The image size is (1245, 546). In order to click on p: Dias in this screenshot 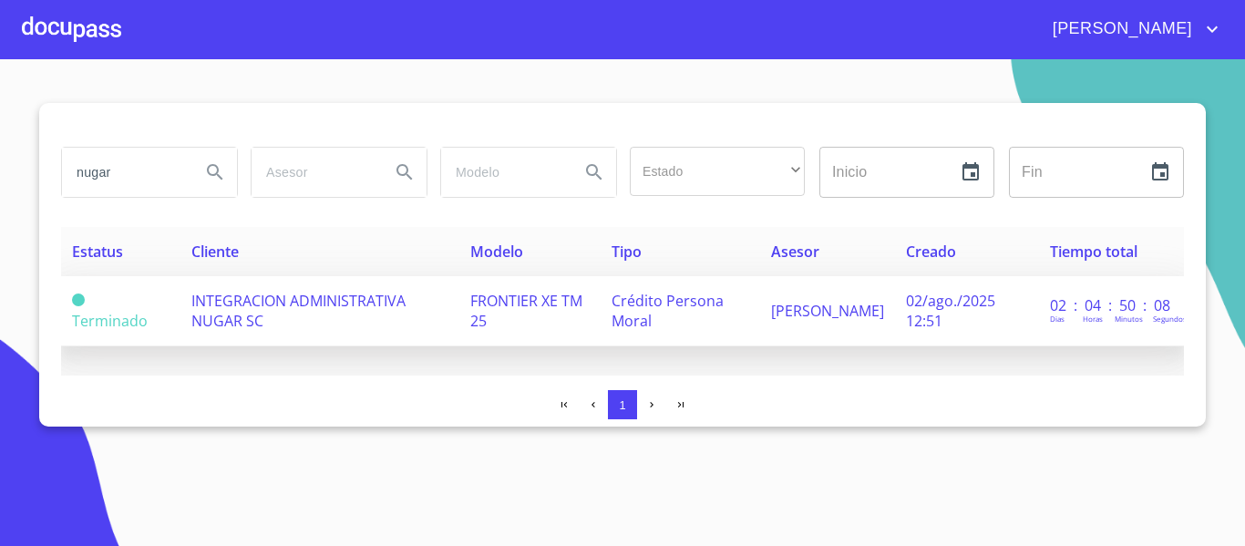, I will do `click(1057, 318)`.